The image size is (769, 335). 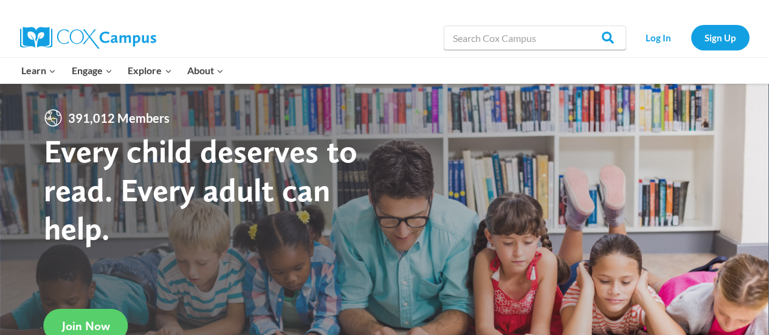 What do you see at coordinates (206, 71) in the screenshot?
I see `span: About` at bounding box center [206, 71].